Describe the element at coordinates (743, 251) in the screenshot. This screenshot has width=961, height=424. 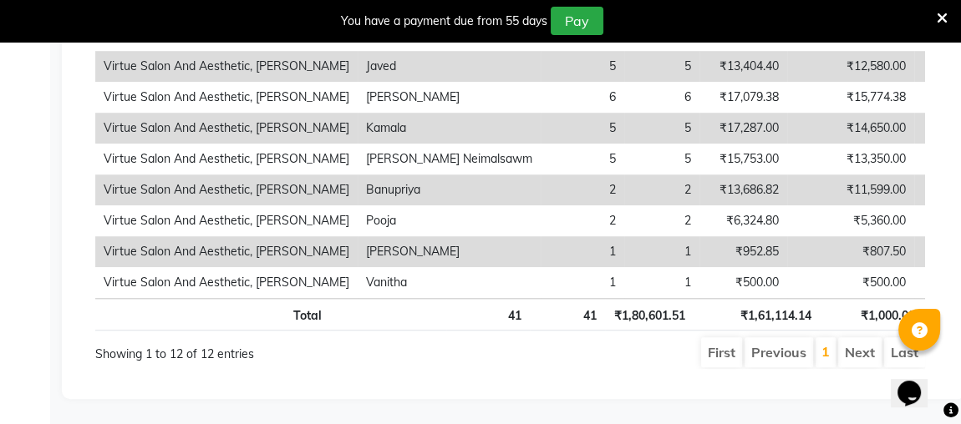
I see `td: ₹952.85` at that location.